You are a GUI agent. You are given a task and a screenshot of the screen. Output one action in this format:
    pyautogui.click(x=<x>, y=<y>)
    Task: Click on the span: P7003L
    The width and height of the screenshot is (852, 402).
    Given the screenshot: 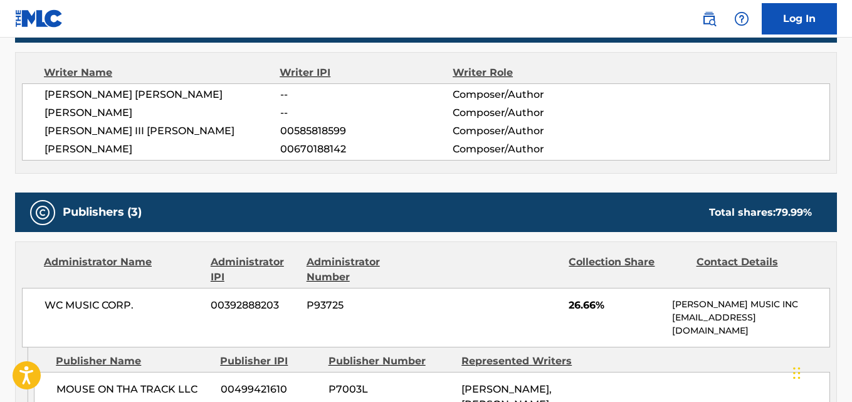 What is the action you would take?
    pyautogui.click(x=390, y=389)
    